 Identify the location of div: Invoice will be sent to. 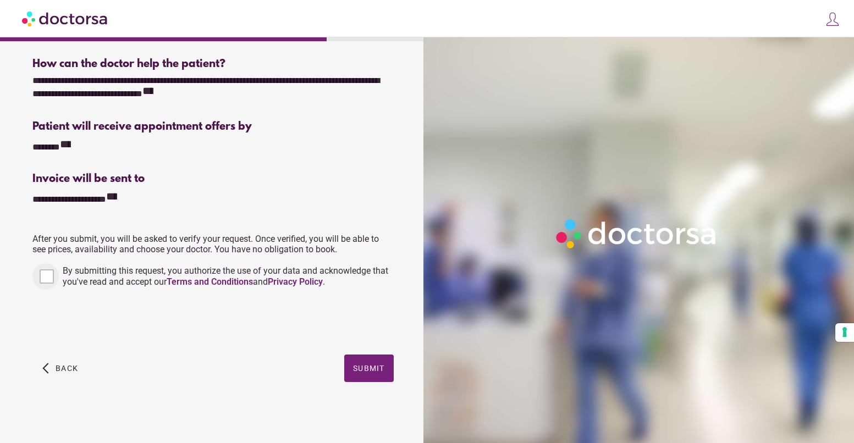
(213, 179).